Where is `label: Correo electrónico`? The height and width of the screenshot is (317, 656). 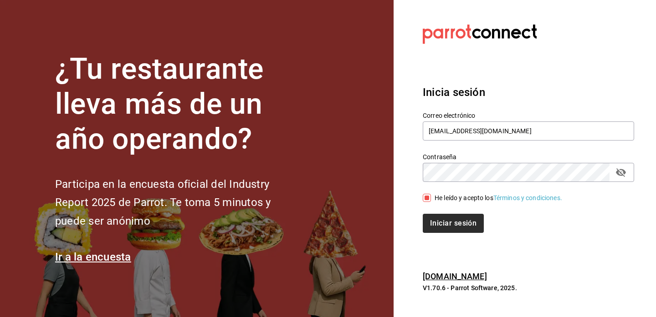
label: Correo electrónico is located at coordinates (528, 116).